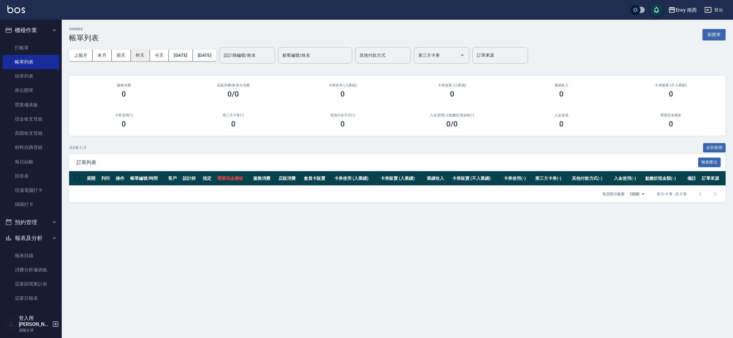  I want to click on h2: 入金使用(-) /點數折抵金額(-), so click(452, 115).